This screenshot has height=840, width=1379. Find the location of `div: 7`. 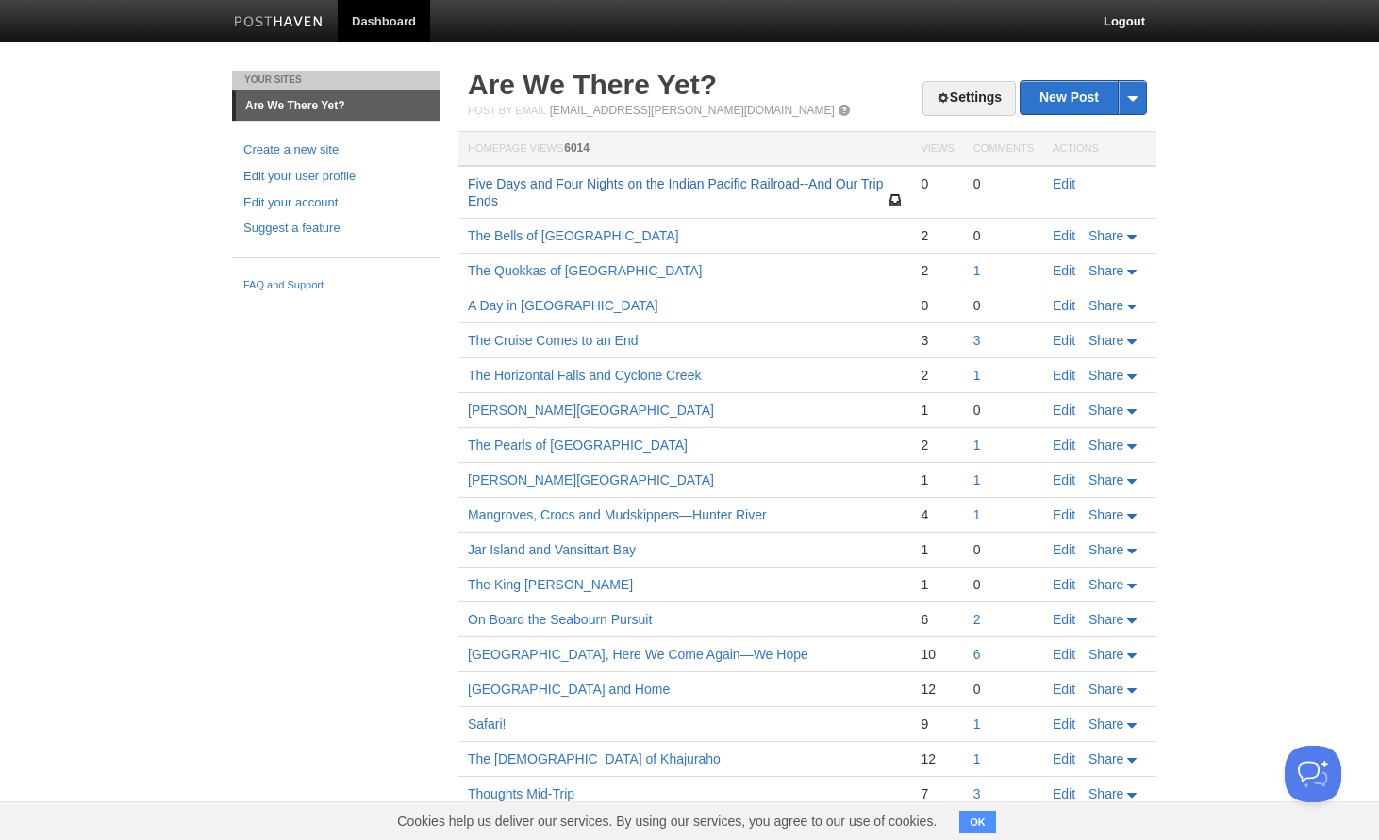

div: 7 is located at coordinates (936, 794).